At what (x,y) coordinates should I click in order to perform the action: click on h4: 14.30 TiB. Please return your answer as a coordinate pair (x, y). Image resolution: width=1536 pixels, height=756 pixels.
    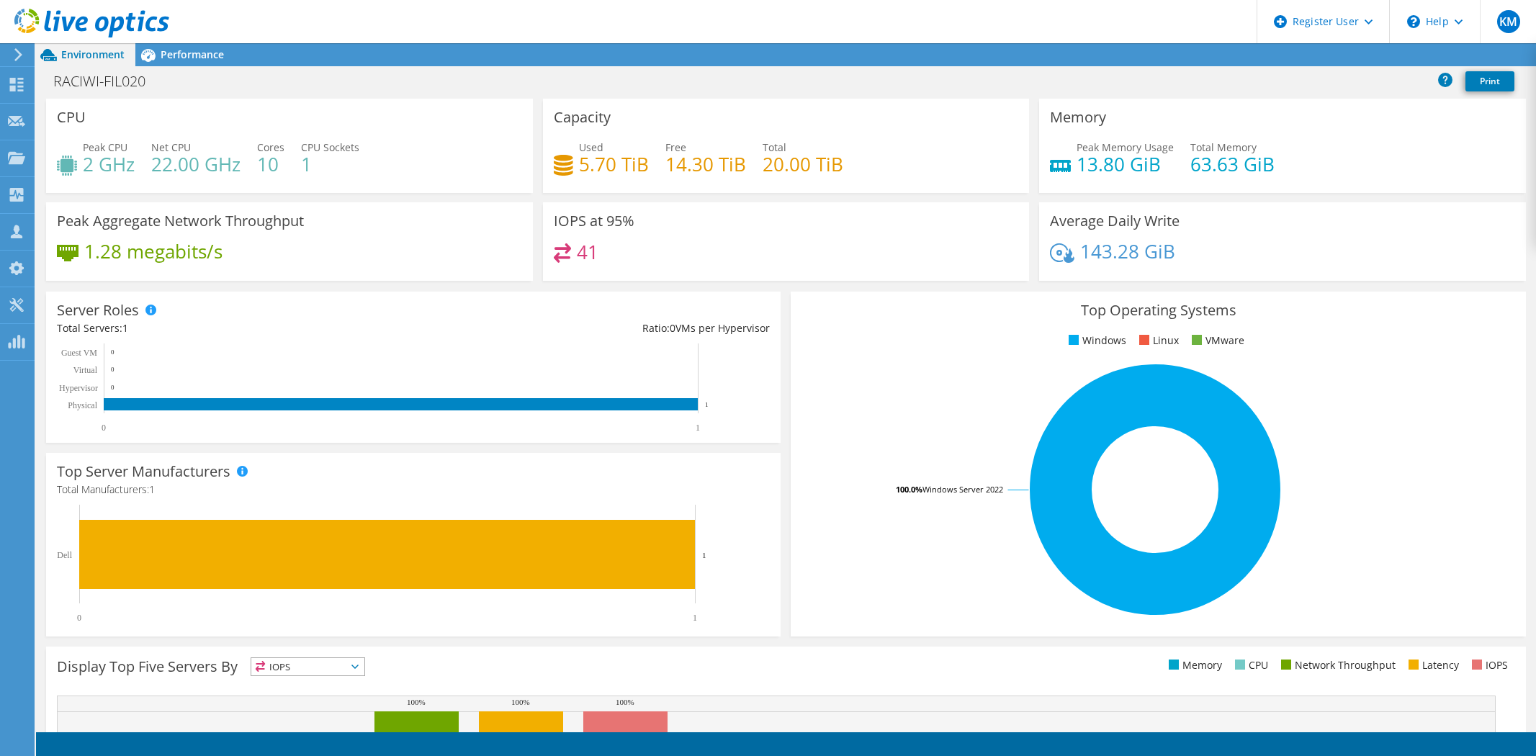
    Looking at the image, I should click on (706, 164).